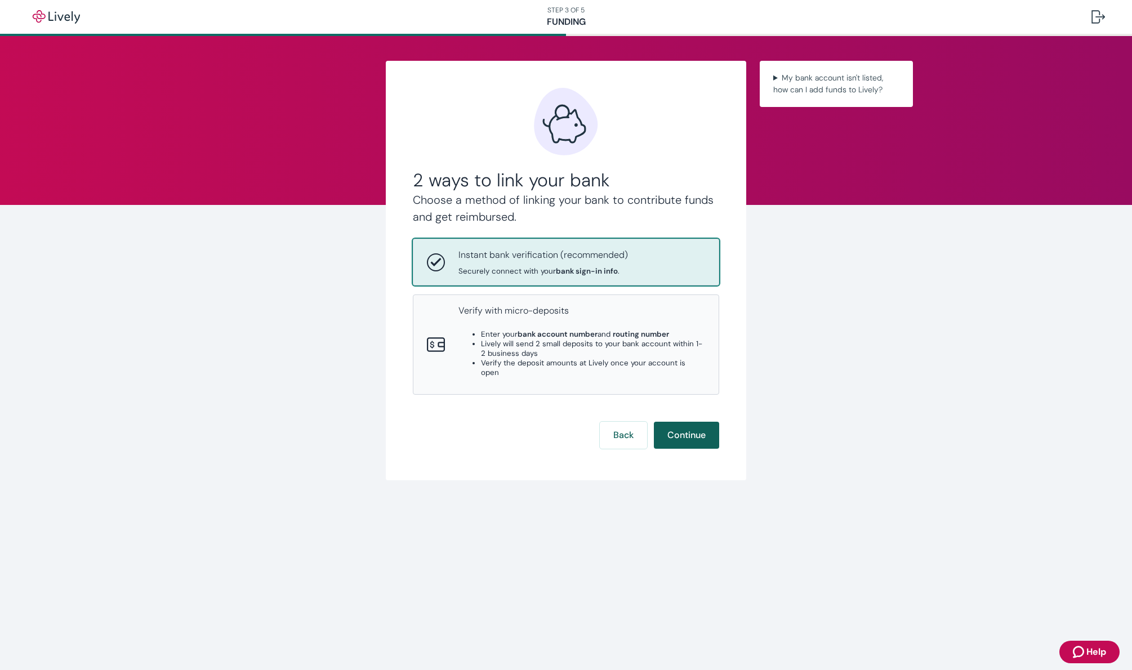 The height and width of the screenshot is (670, 1132). What do you see at coordinates (837, 84) in the screenshot?
I see `summary: My bank account isn't listed, how can I add funds to Lively?` at bounding box center [837, 84].